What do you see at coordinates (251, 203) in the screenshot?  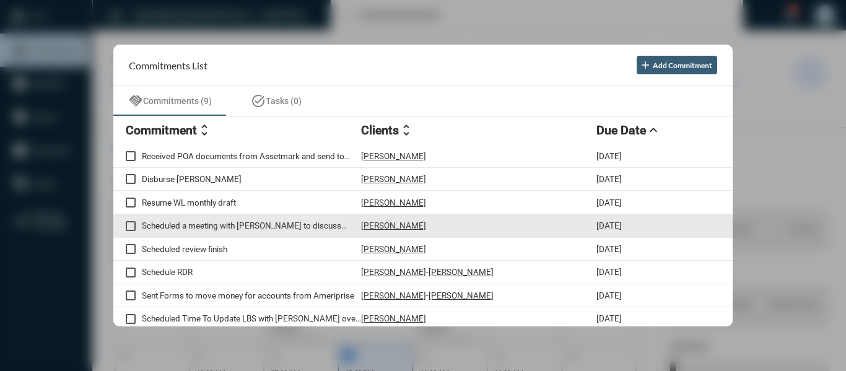 I see `p: Resume WL monthly draft` at bounding box center [251, 203].